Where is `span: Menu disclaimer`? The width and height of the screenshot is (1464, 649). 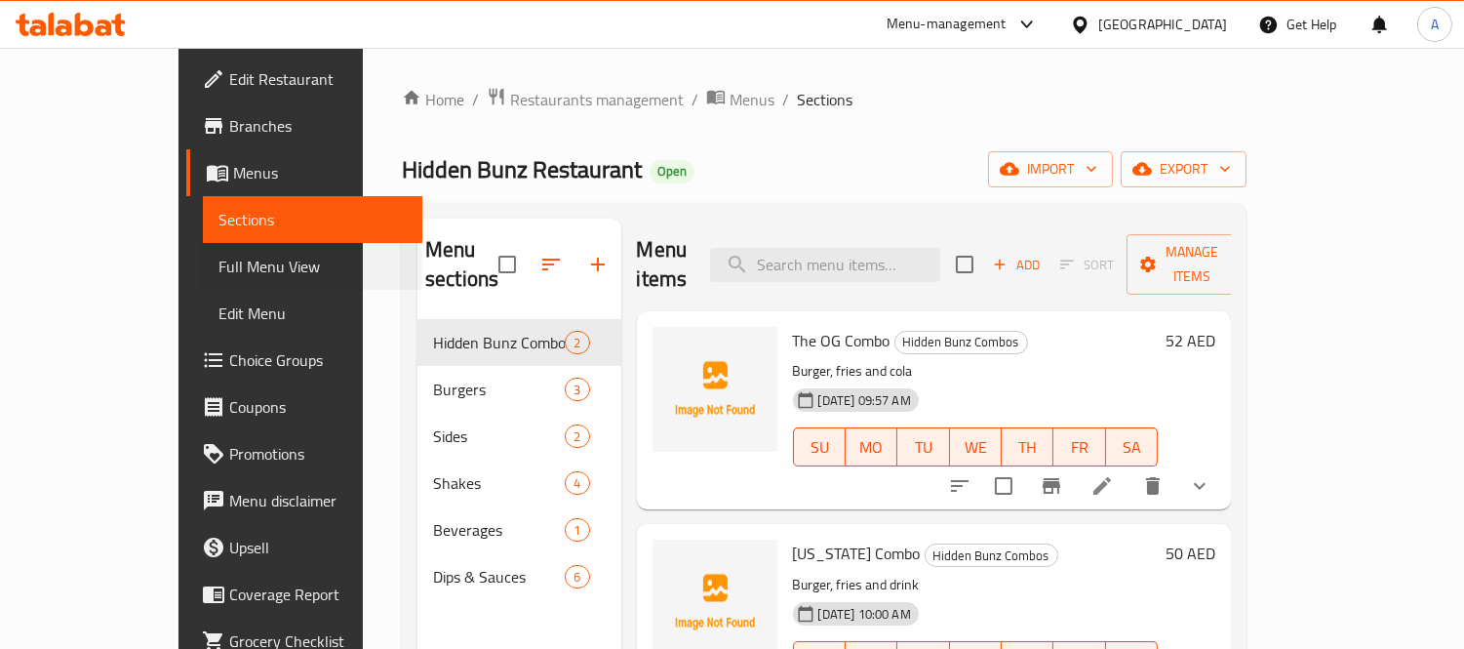
span: Menu disclaimer is located at coordinates (318, 500).